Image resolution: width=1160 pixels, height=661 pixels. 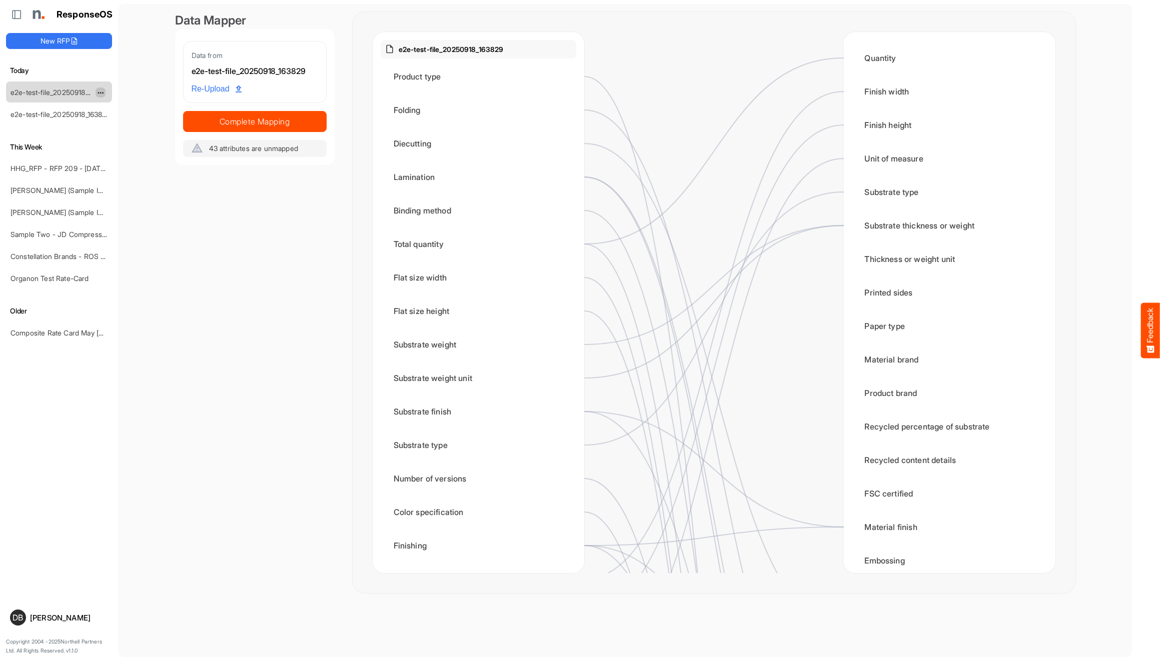 I want to click on div: Lamination, so click(x=478, y=177).